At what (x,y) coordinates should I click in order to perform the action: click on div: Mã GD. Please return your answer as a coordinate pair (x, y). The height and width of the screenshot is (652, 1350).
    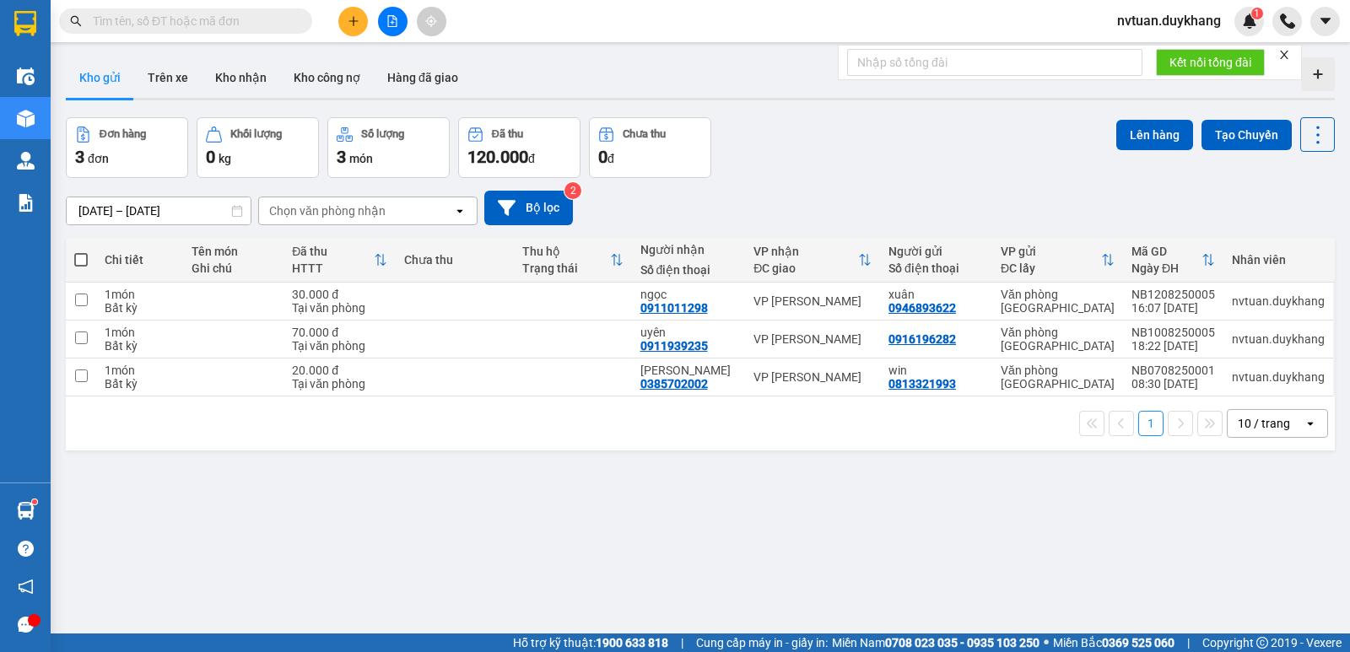
    Looking at the image, I should click on (1166, 251).